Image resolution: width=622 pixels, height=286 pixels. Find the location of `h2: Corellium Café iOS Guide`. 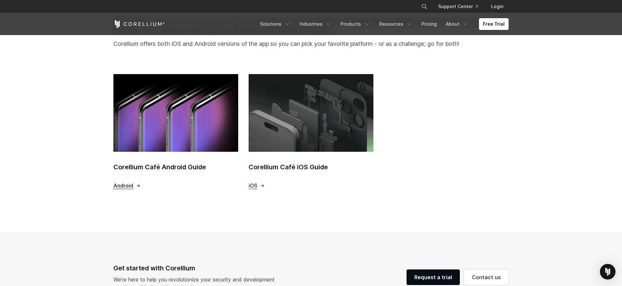

h2: Corellium Café iOS Guide is located at coordinates (311, 167).